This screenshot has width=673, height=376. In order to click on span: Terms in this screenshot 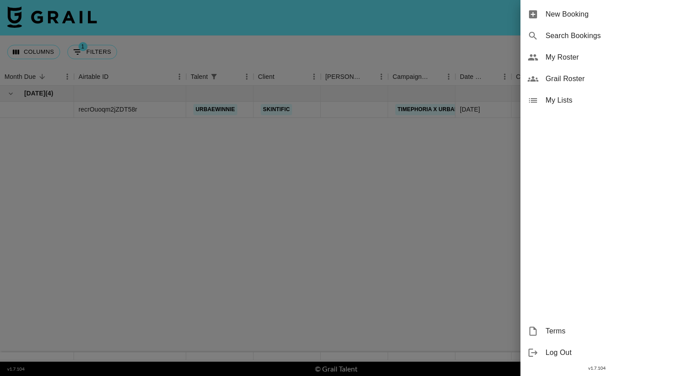, I will do `click(606, 331)`.